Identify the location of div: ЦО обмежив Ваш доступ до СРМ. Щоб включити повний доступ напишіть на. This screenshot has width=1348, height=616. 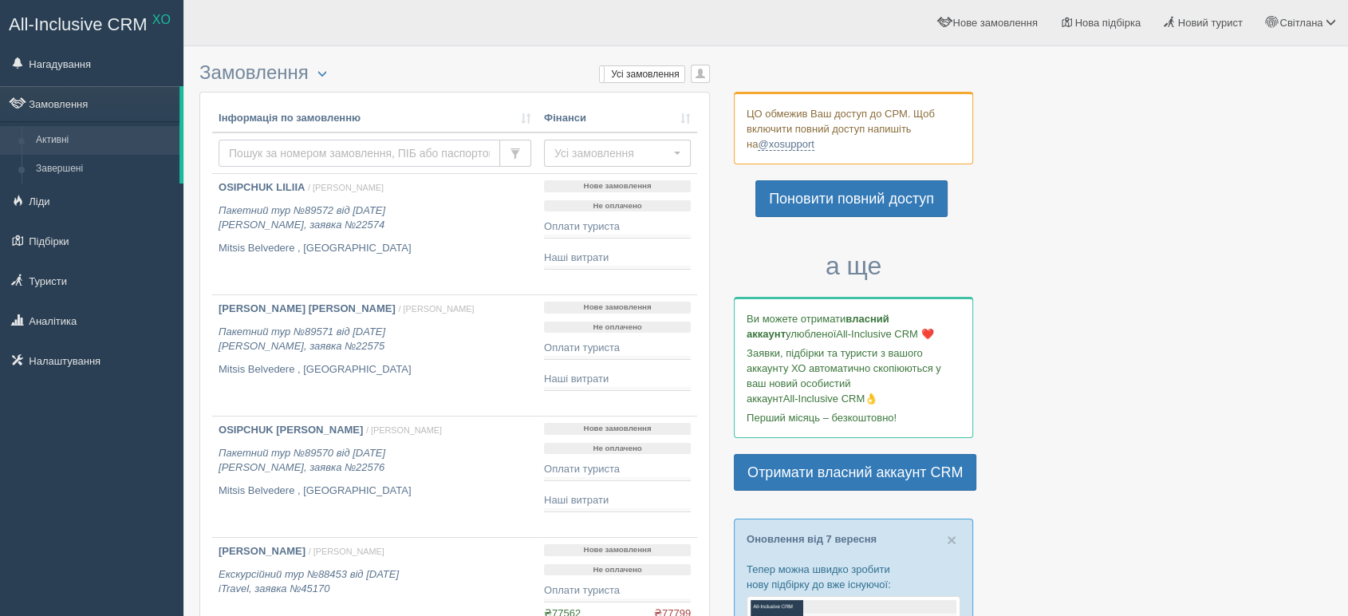
(853, 128).